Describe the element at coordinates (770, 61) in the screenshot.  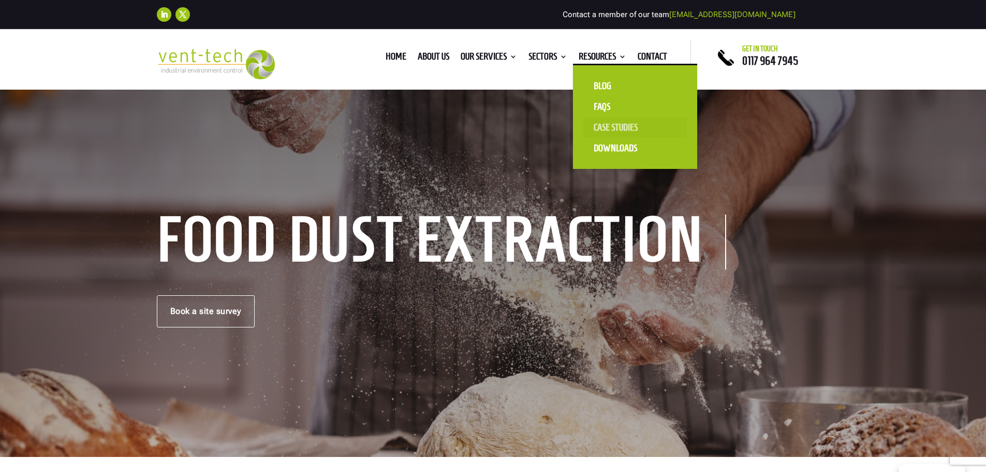
I see `span: 0117 964 7945` at that location.